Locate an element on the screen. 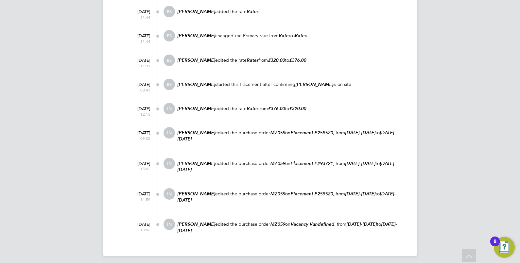  p: added the rate is located at coordinates (290, 11).